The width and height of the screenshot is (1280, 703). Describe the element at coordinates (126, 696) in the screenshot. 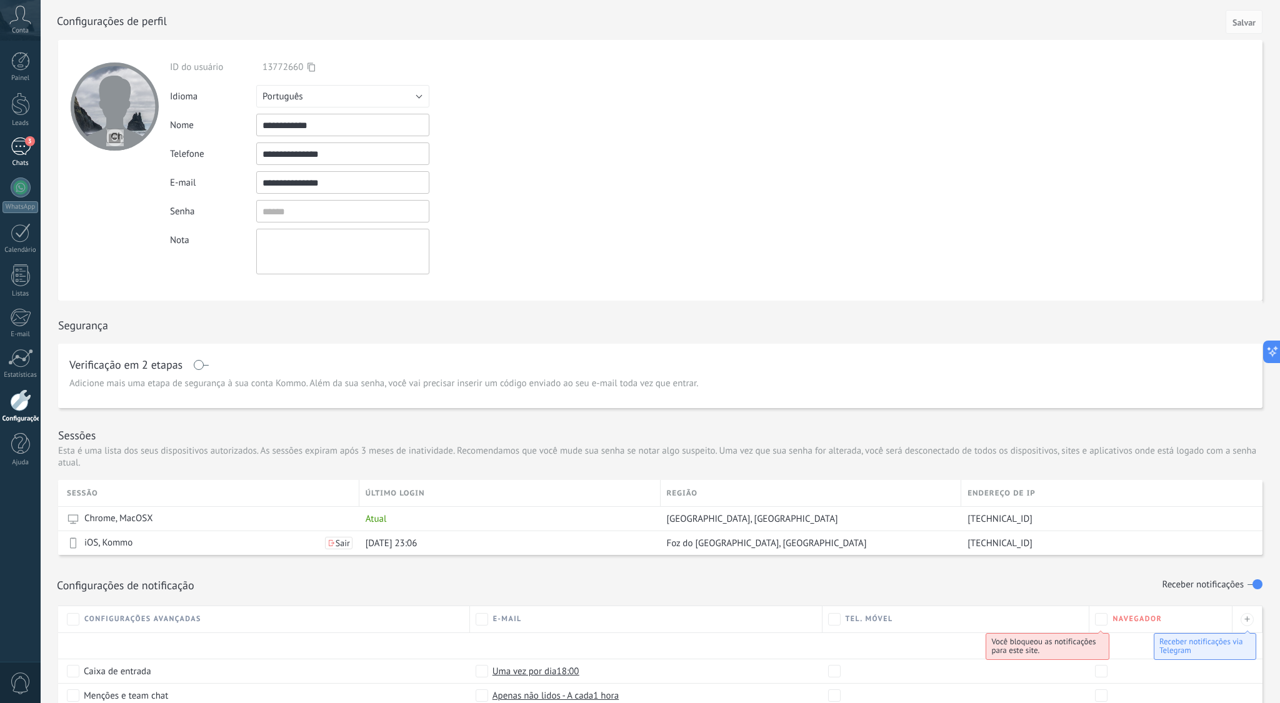

I see `span: Menções e team chat` at that location.